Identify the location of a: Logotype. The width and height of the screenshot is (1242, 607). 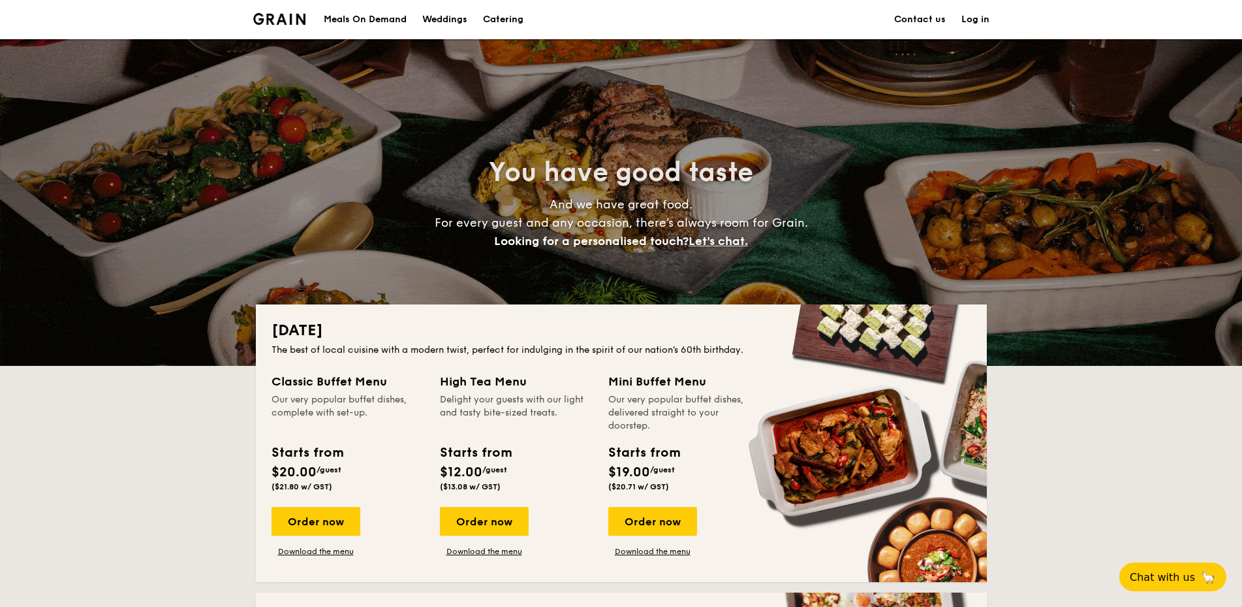
(279, 19).